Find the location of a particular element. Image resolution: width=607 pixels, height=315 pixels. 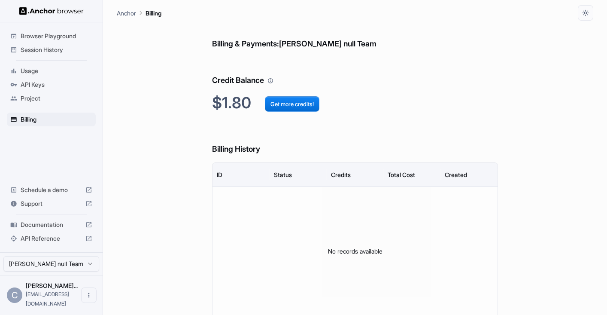

div: Usage is located at coordinates (51, 71).